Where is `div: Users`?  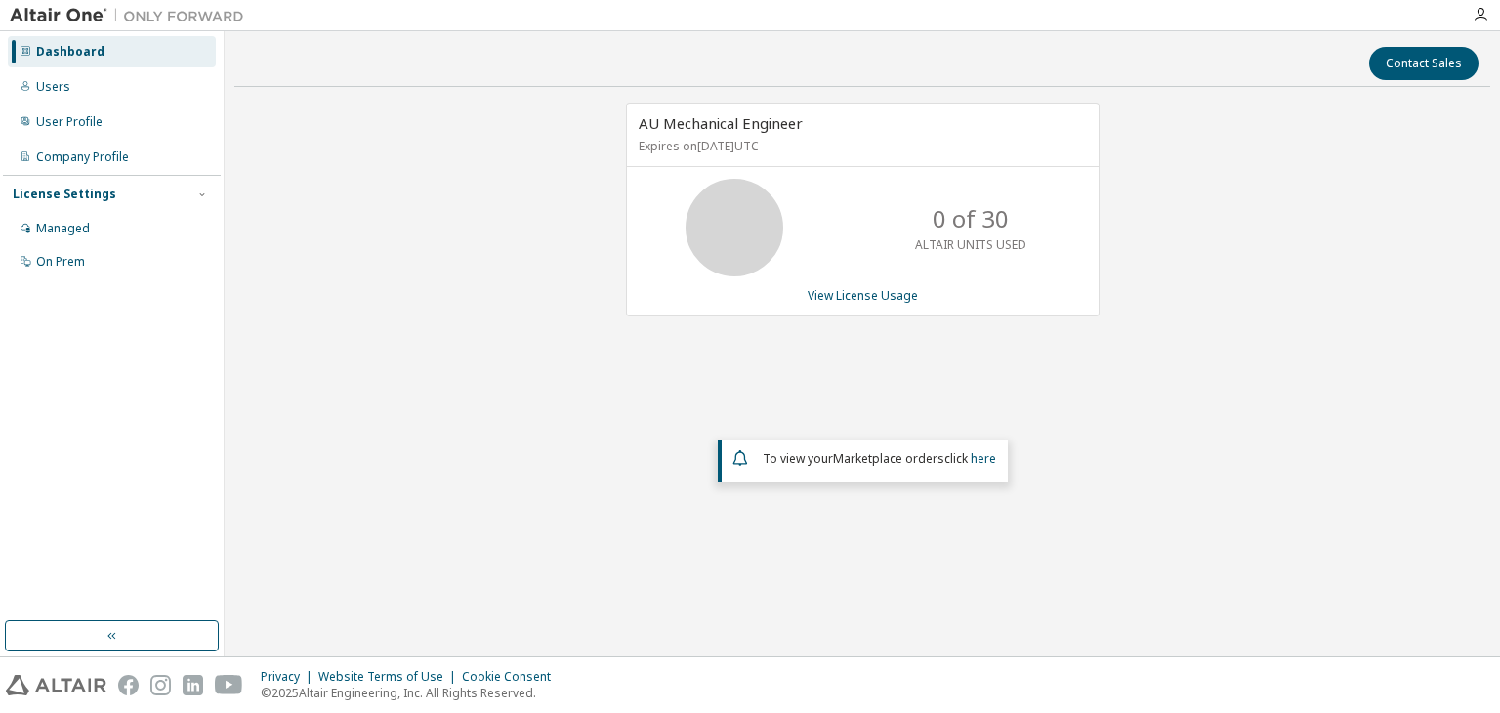 div: Users is located at coordinates (53, 87).